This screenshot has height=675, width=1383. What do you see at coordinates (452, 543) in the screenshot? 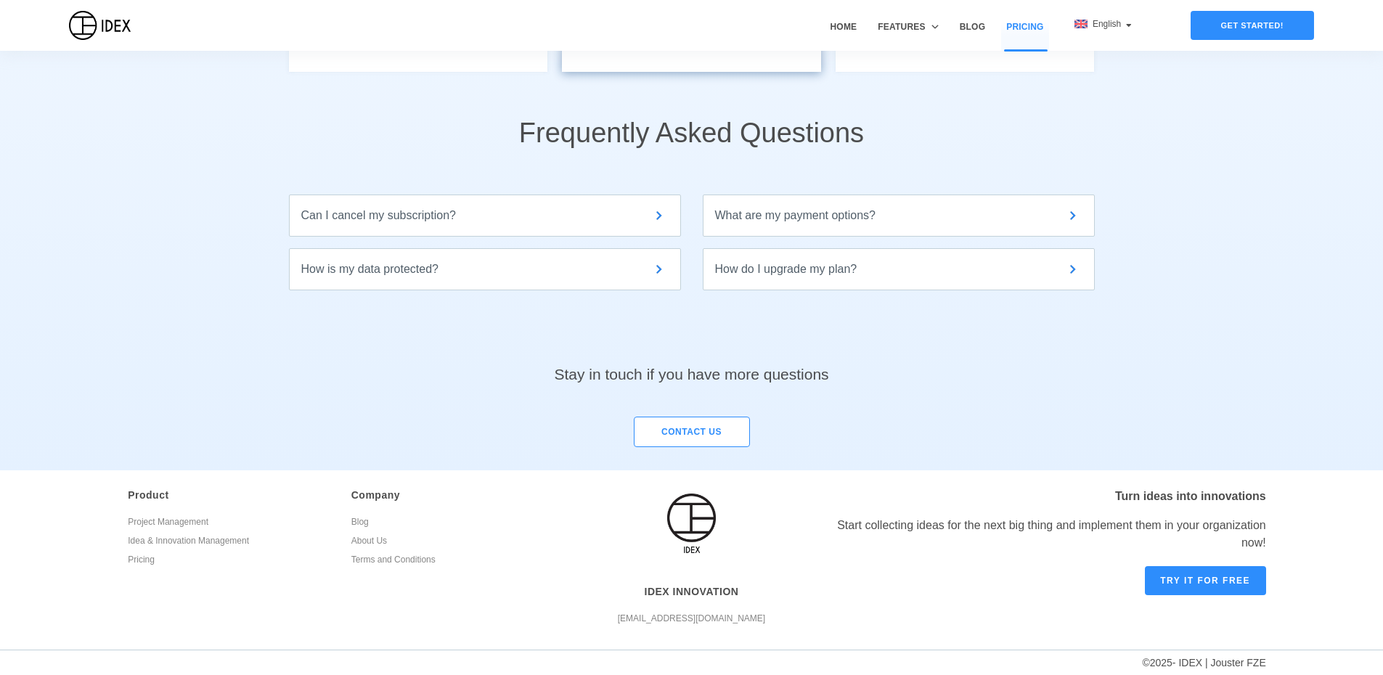
I see `a: About Us` at bounding box center [452, 543].